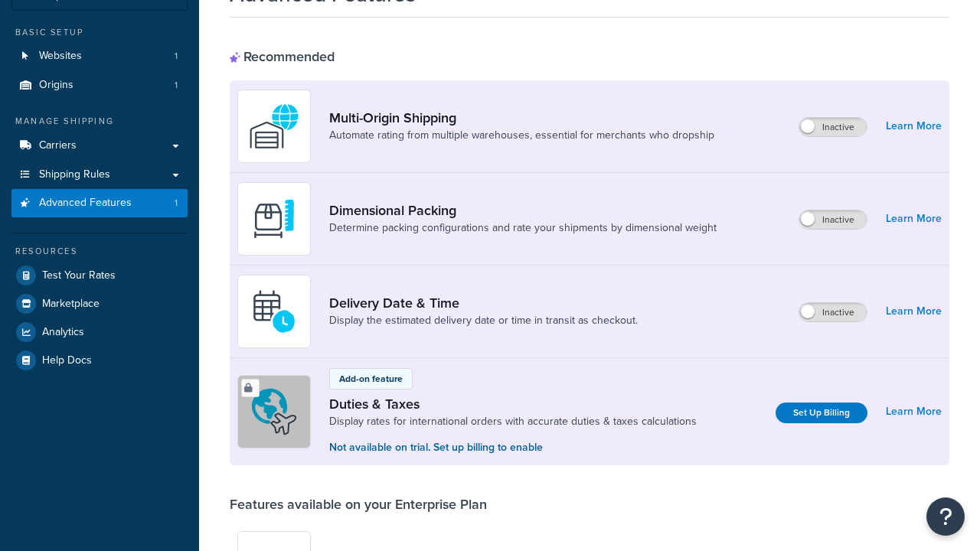  I want to click on li: Websites, so click(100, 56).